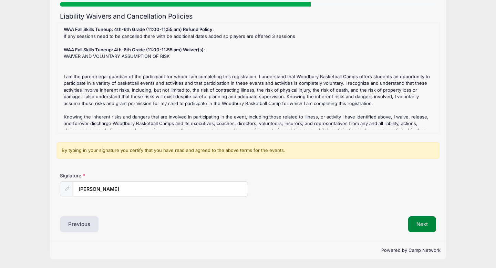 This screenshot has height=268, width=496. Describe the element at coordinates (248, 16) in the screenshot. I see `h2: Liability Waivers and Cancellation Policies` at that location.